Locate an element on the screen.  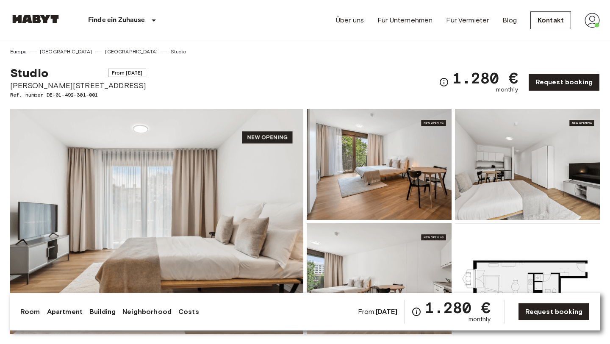
a: Neighborhood is located at coordinates (147, 312).